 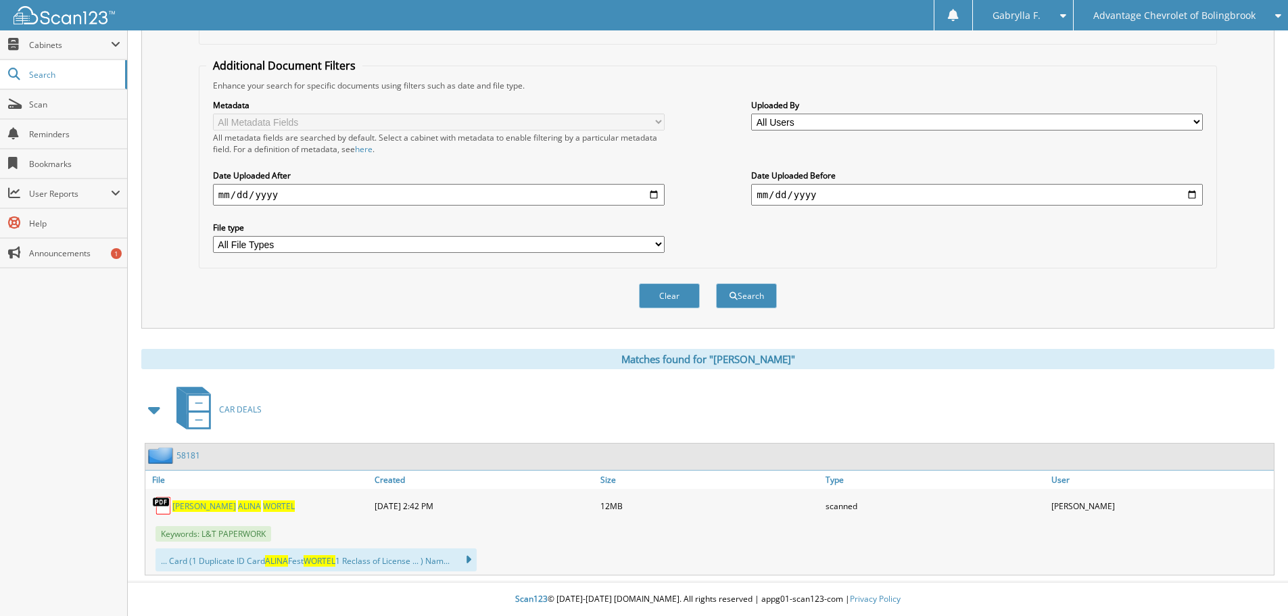 I want to click on span: Scan, so click(x=74, y=104).